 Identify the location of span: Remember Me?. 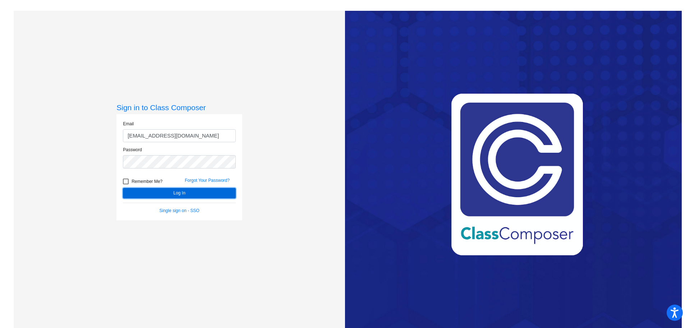
(147, 181).